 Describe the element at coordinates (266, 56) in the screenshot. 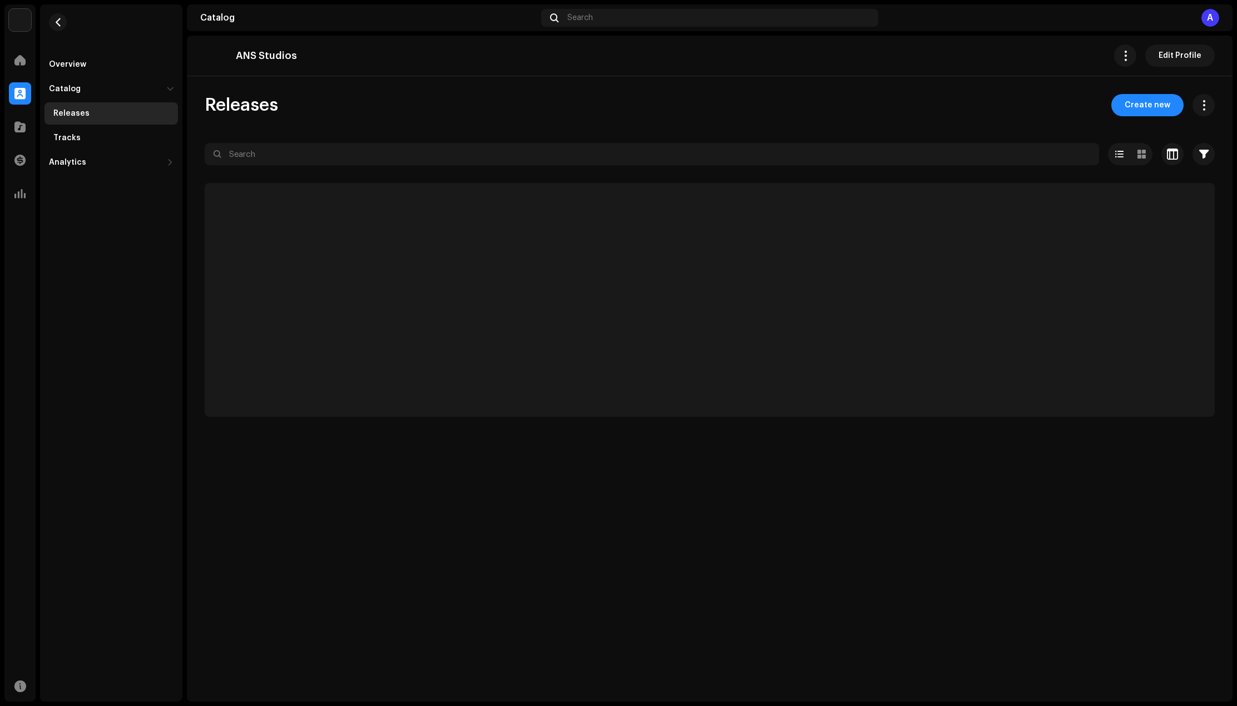

I see `p: ANS Studios` at that location.